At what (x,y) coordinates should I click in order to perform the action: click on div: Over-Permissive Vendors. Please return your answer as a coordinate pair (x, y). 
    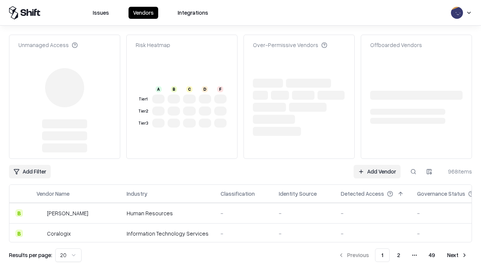
    Looking at the image, I should click on (290, 45).